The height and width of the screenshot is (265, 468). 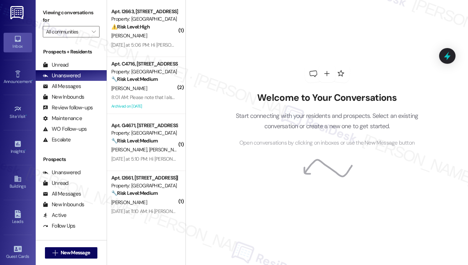 What do you see at coordinates (18, 253) in the screenshot?
I see `a: Guest Cards` at bounding box center [18, 253].